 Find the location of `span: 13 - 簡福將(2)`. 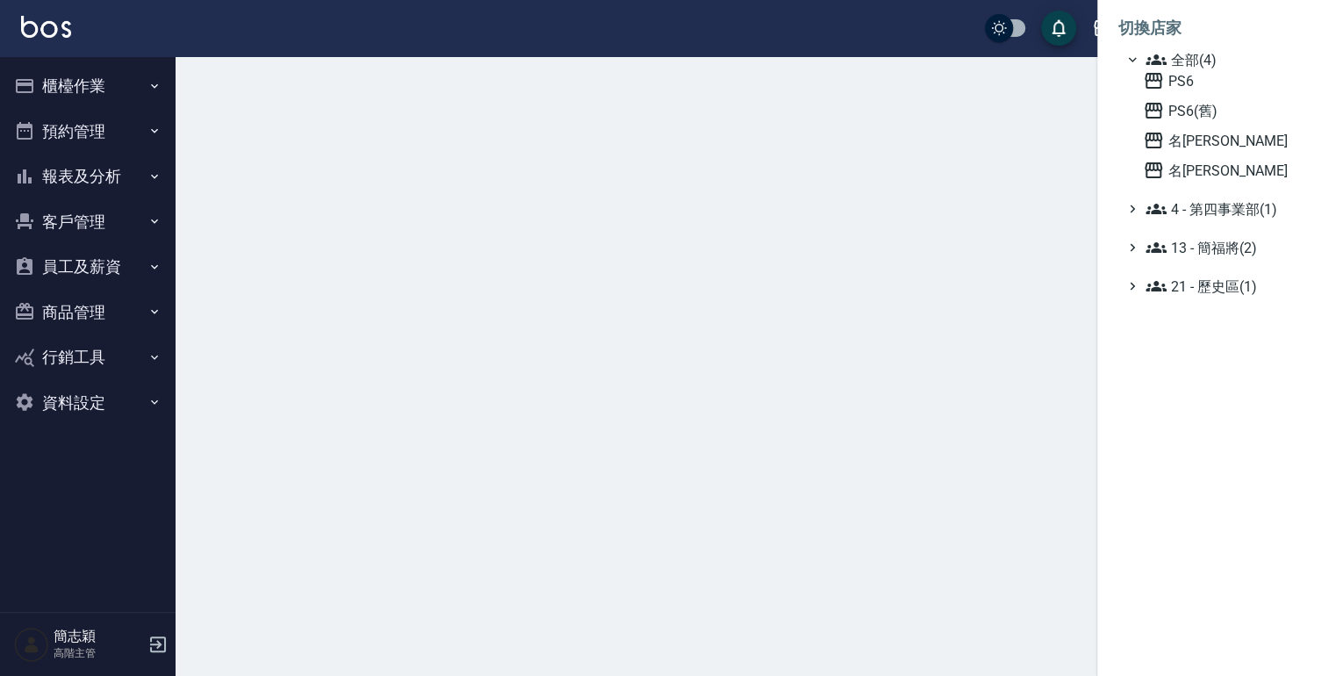

span: 13 - 簡福將(2) is located at coordinates (1230, 247).